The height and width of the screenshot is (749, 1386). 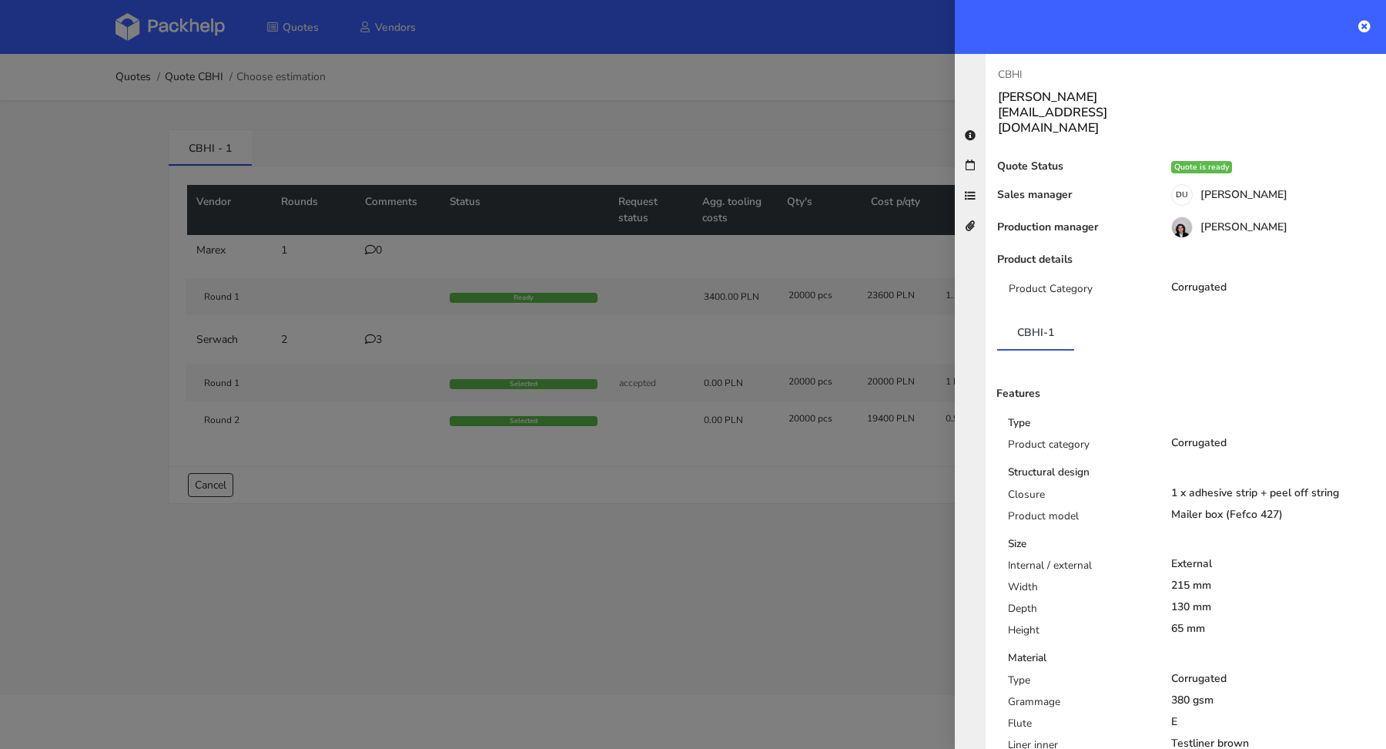 I want to click on div: Width, so click(x=1078, y=590).